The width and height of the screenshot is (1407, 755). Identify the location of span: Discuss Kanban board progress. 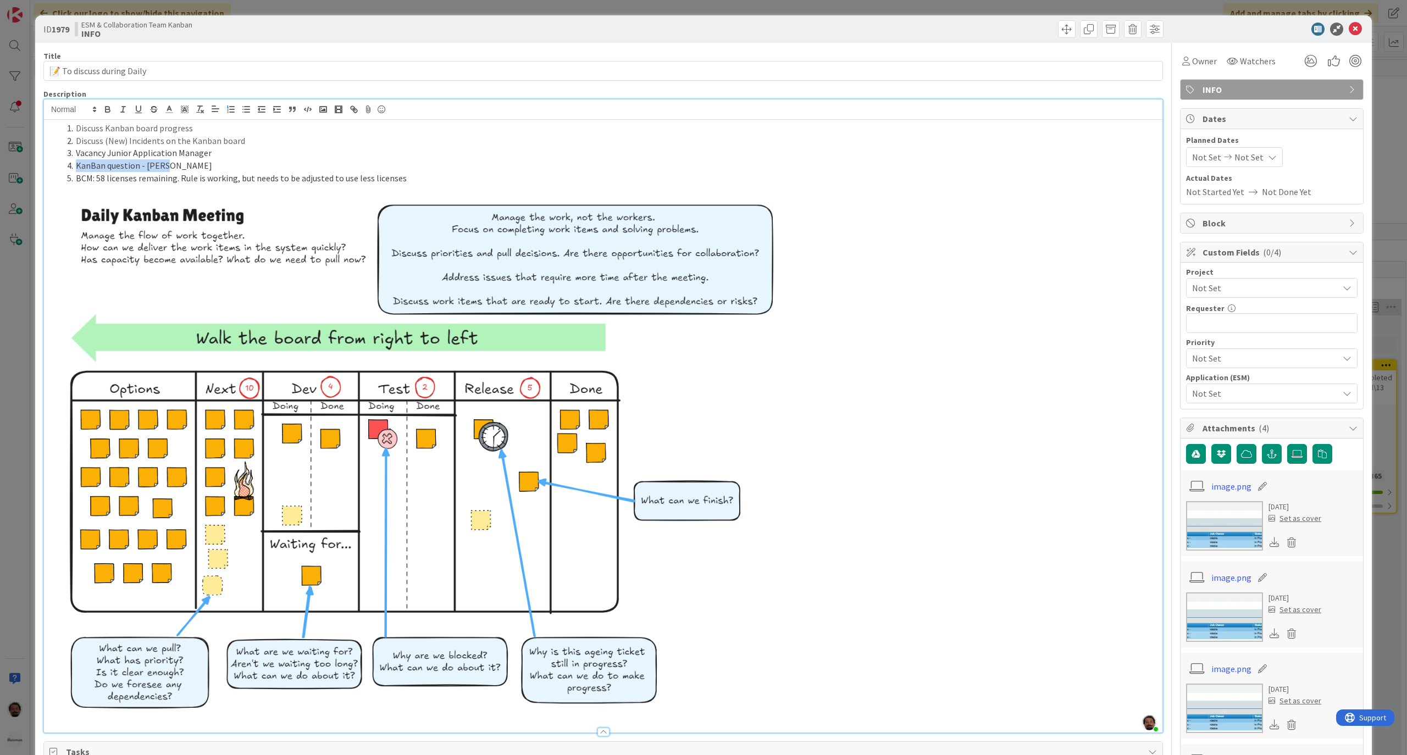
(134, 128).